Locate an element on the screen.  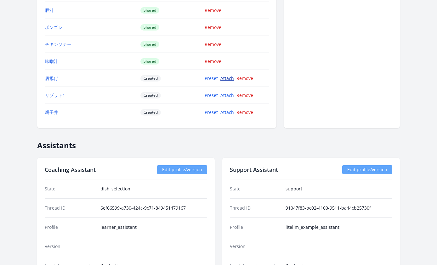
a: 親子丼 is located at coordinates (52, 112).